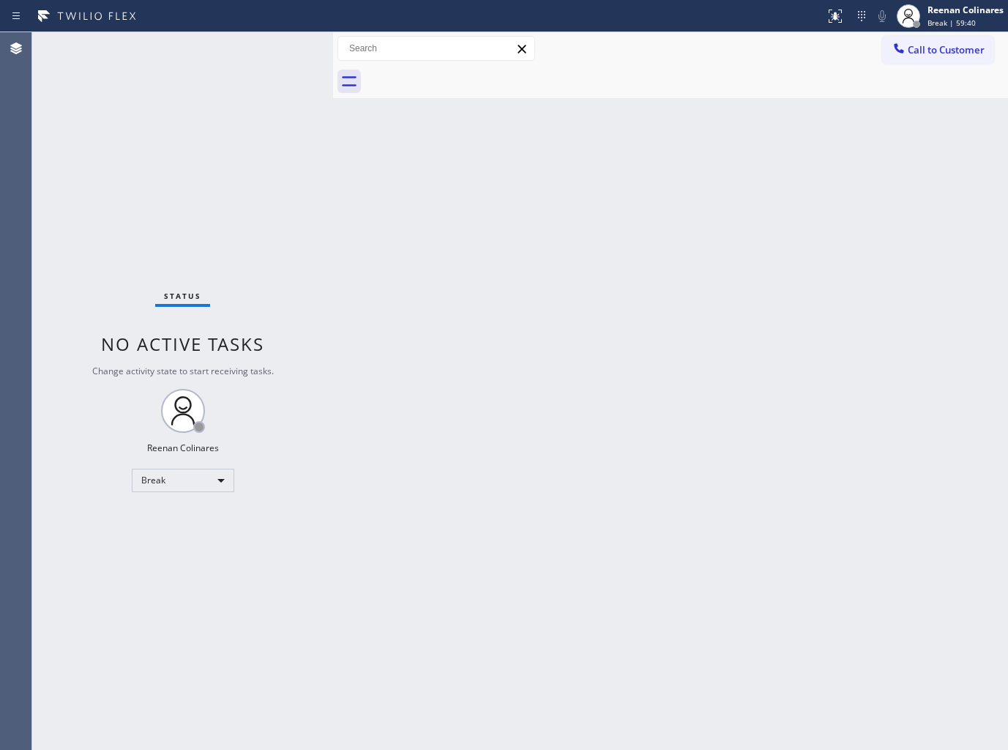  Describe the element at coordinates (946, 50) in the screenshot. I see `span: Call to Customer` at that location.